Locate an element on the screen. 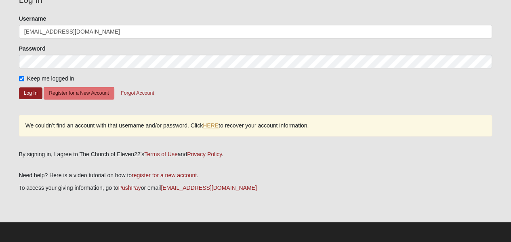  a: HERE is located at coordinates (210, 125).